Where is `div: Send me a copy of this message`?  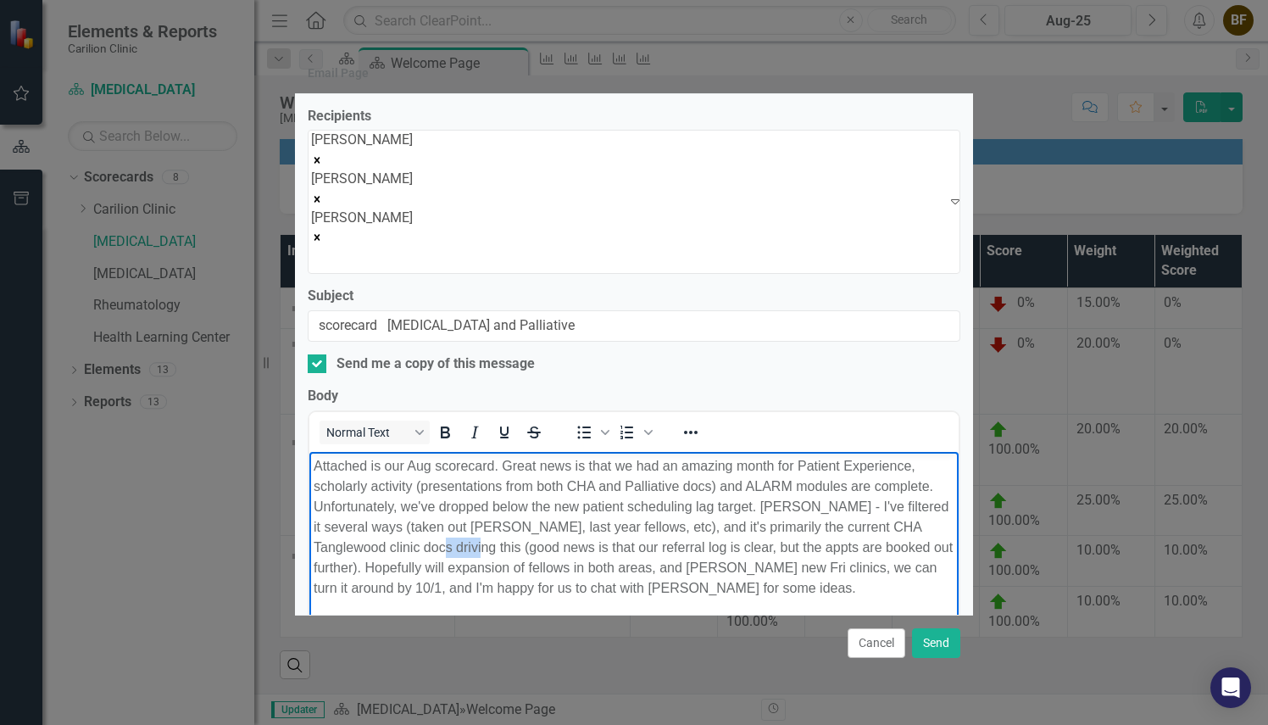
div: Send me a copy of this message is located at coordinates (436, 364).